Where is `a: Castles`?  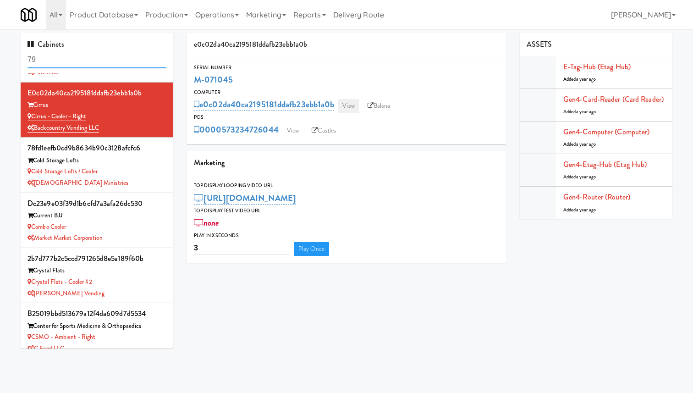 a: Castles is located at coordinates (323, 131).